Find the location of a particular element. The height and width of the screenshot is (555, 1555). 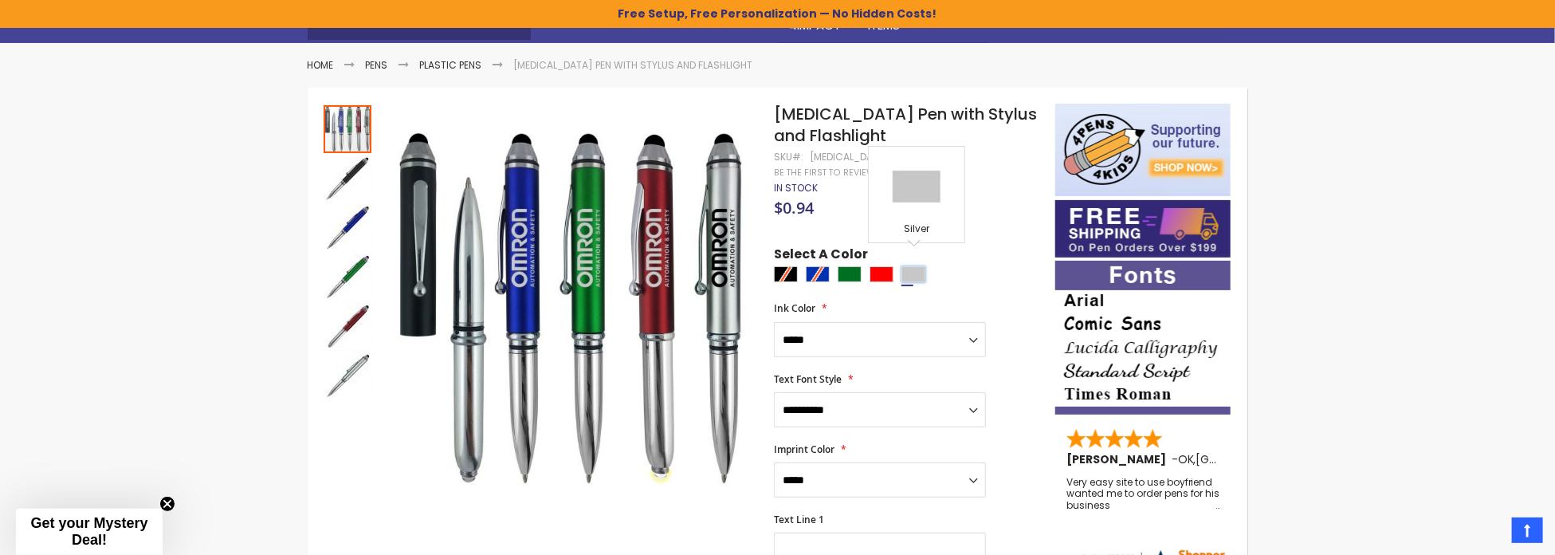

div: Get your Mystery Deal!Close teaser is located at coordinates (89, 532).